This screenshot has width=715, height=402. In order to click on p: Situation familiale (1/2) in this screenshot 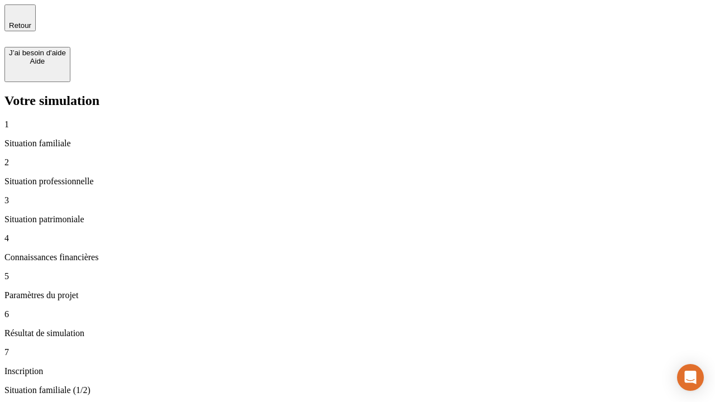, I will do `click(357, 390)`.